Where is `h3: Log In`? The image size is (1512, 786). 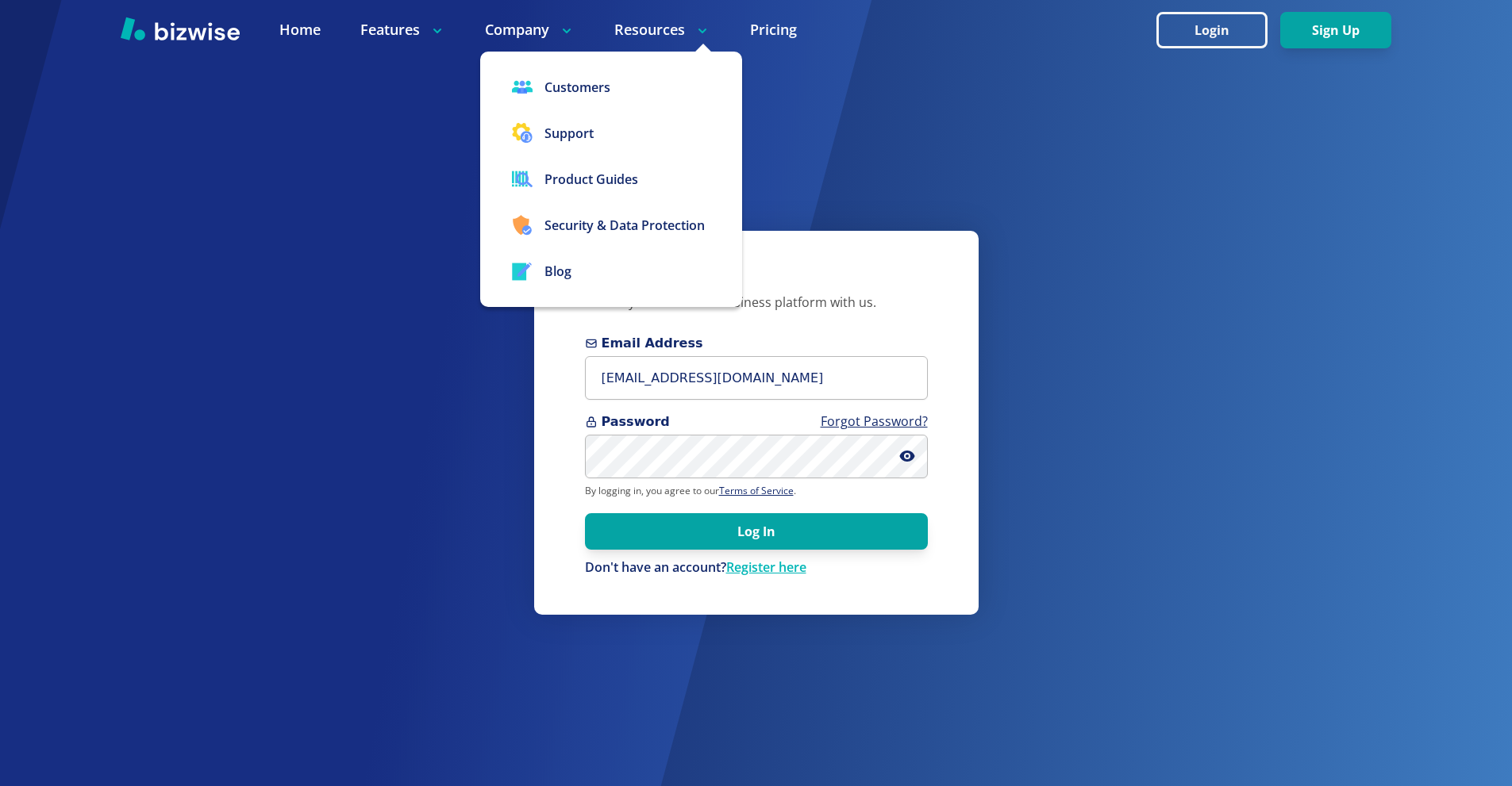
h3: Log In is located at coordinates (756, 282).